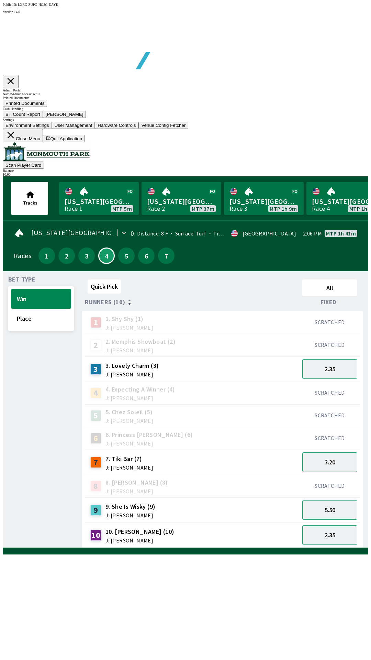  I want to click on span: Fixed, so click(329, 302).